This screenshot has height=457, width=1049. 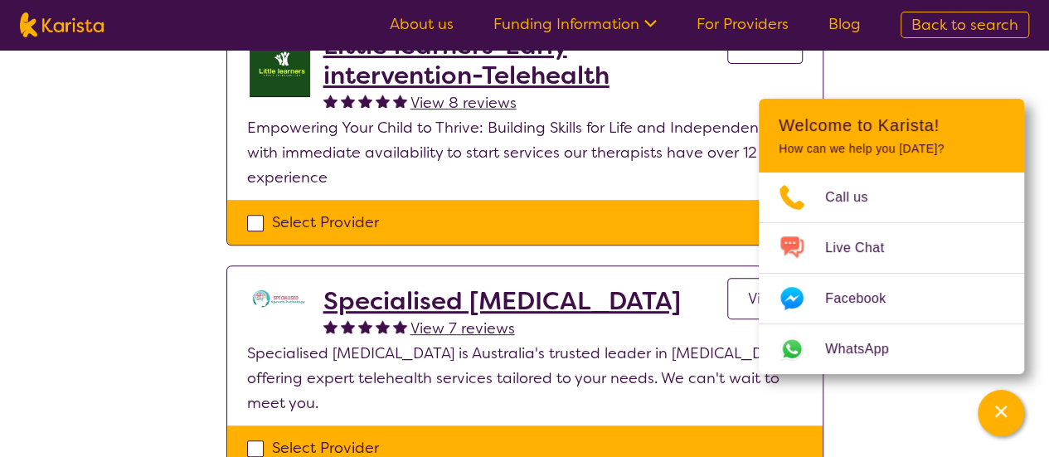 What do you see at coordinates (421, 24) in the screenshot?
I see `a: About us` at bounding box center [421, 24].